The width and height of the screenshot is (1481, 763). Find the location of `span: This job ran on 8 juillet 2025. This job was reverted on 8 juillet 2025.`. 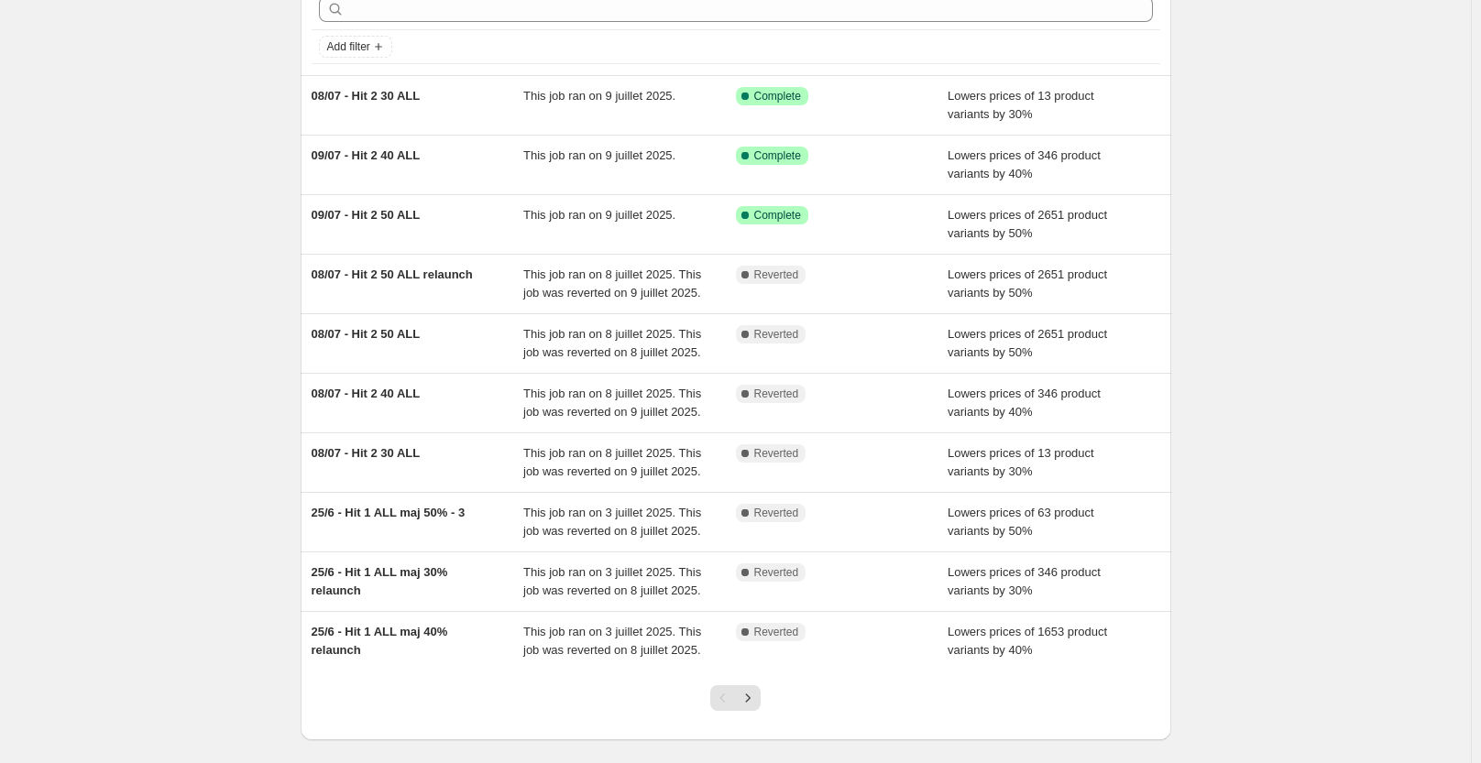

span: This job ran on 8 juillet 2025. This job was reverted on 8 juillet 2025. is located at coordinates (612, 343).